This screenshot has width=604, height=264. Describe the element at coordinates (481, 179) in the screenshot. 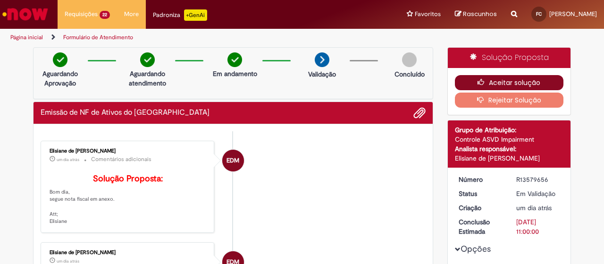

I see `dt: Número` at that location.